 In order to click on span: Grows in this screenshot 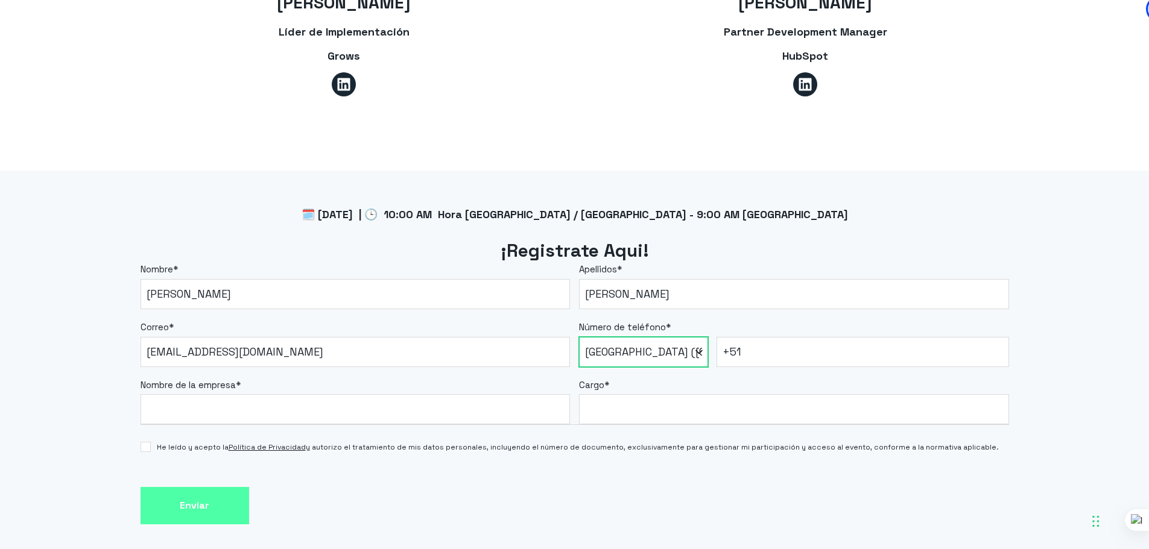, I will do `click(344, 55)`.